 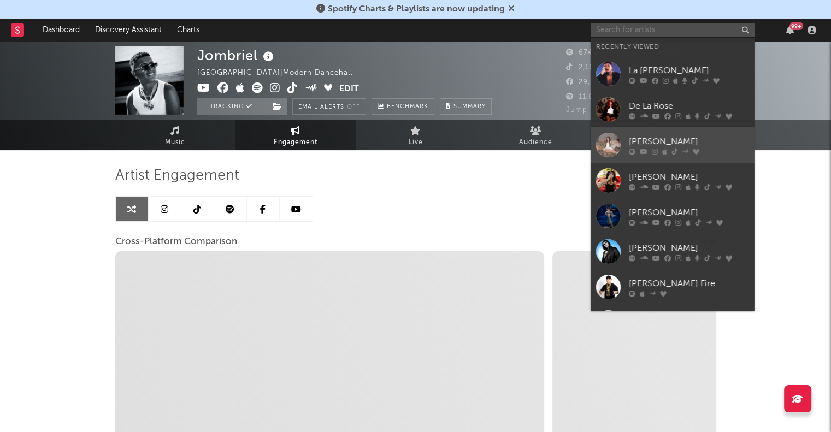 I want to click on a: Dashboard, so click(x=61, y=30).